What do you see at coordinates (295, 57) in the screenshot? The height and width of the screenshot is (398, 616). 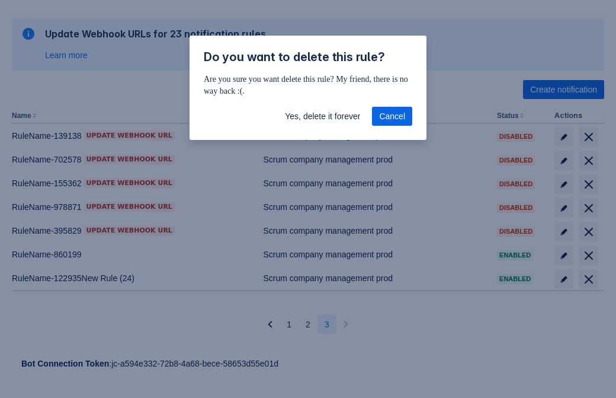 I see `span: Do you want to delete this rule?` at bounding box center [295, 57].